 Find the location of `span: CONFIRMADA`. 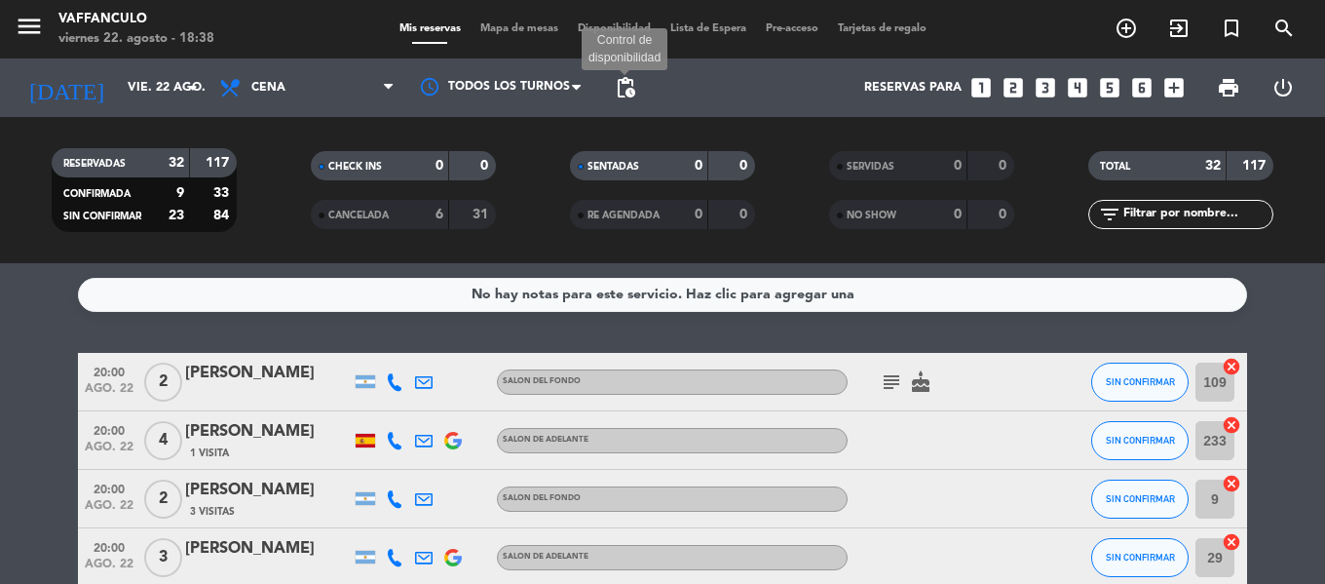

span: CONFIRMADA is located at coordinates (96, 194).